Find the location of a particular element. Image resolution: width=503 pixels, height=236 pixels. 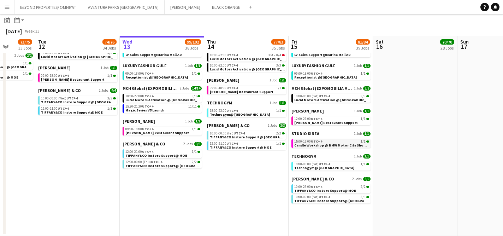

span: 12:00-21:00 is located at coordinates (224, 144).